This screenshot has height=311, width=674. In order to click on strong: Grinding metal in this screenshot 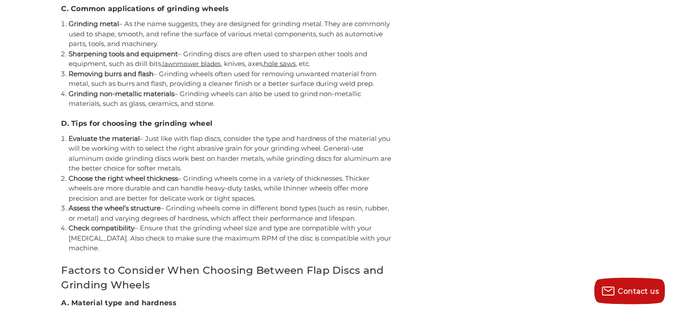, I will do `click(94, 23)`.